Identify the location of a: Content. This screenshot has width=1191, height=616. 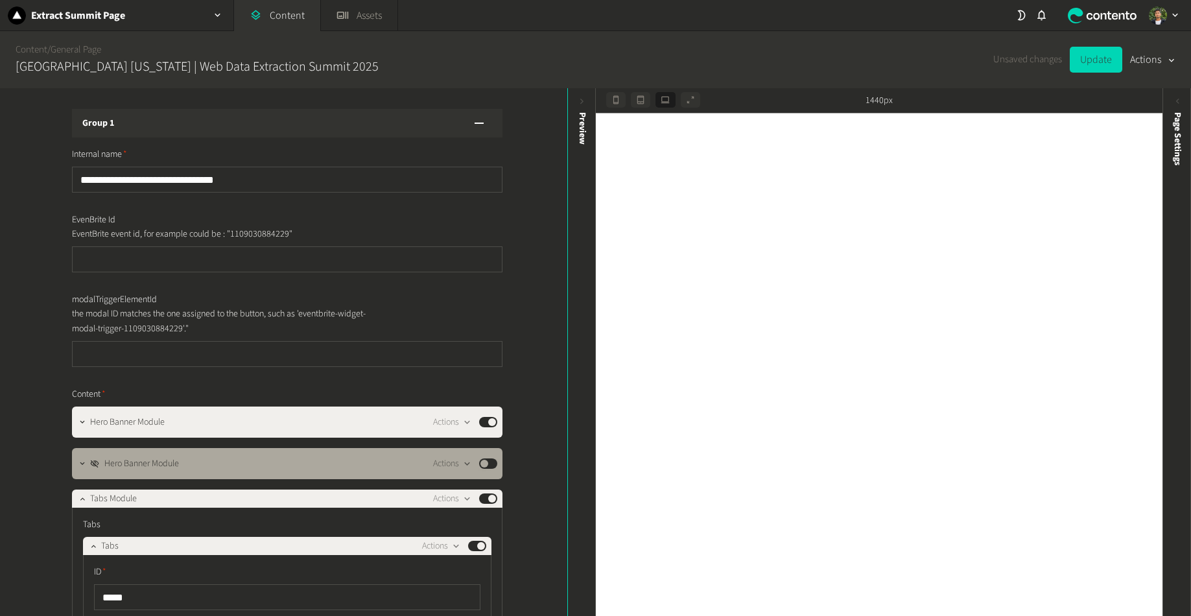
(31, 49).